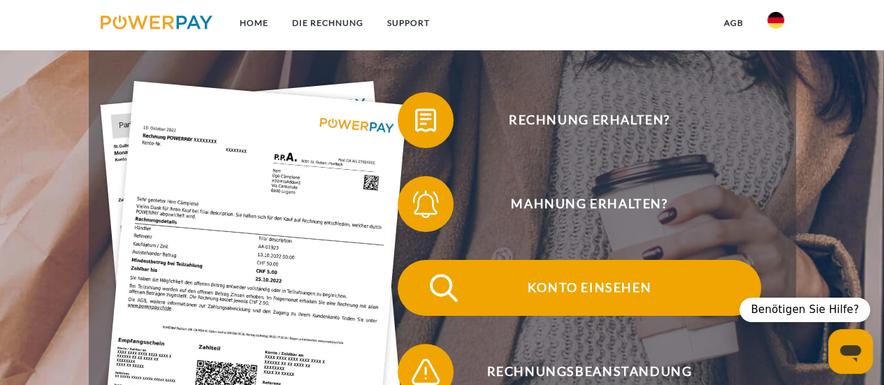 Image resolution: width=884 pixels, height=385 pixels. I want to click on img: de, so click(776, 20).